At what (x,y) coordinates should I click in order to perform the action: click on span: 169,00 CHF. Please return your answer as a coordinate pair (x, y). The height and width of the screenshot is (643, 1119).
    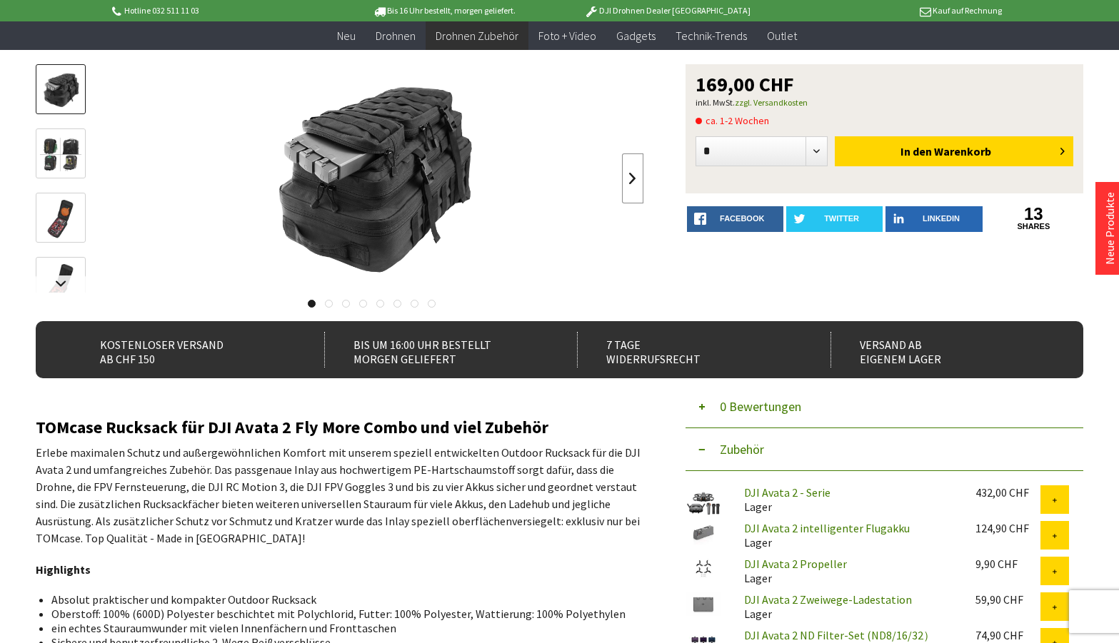
    Looking at the image, I should click on (745, 84).